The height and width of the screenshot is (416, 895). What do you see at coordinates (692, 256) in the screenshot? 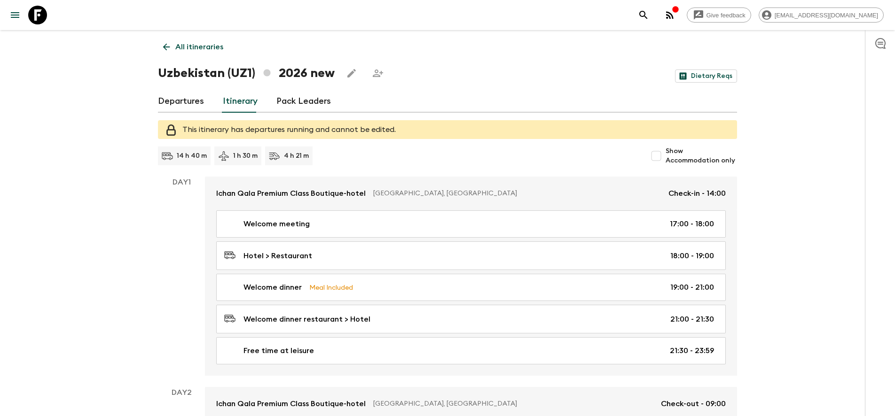
I see `p: 18:00 - 19:00` at bounding box center [692, 256].